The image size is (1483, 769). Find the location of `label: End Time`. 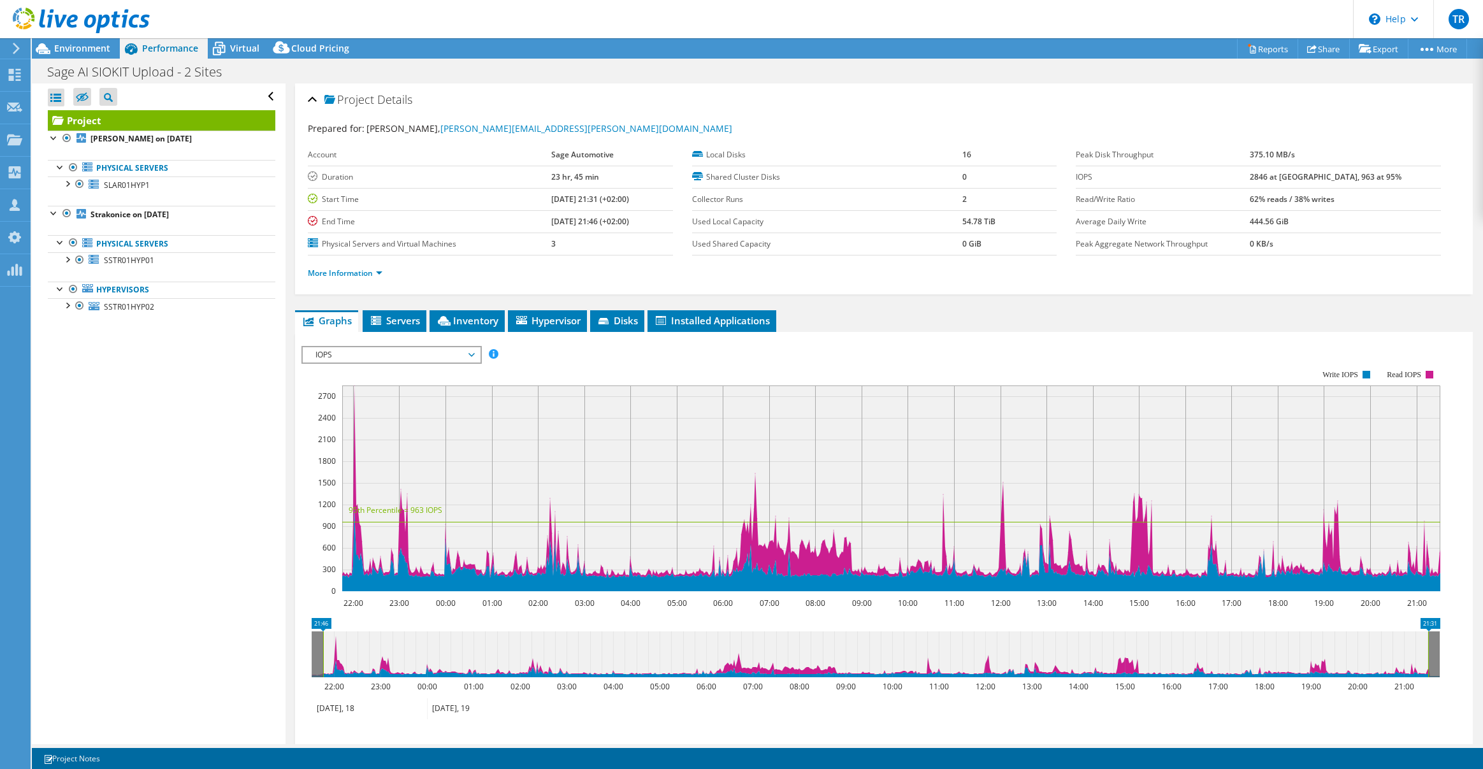

label: End Time is located at coordinates (429, 222).